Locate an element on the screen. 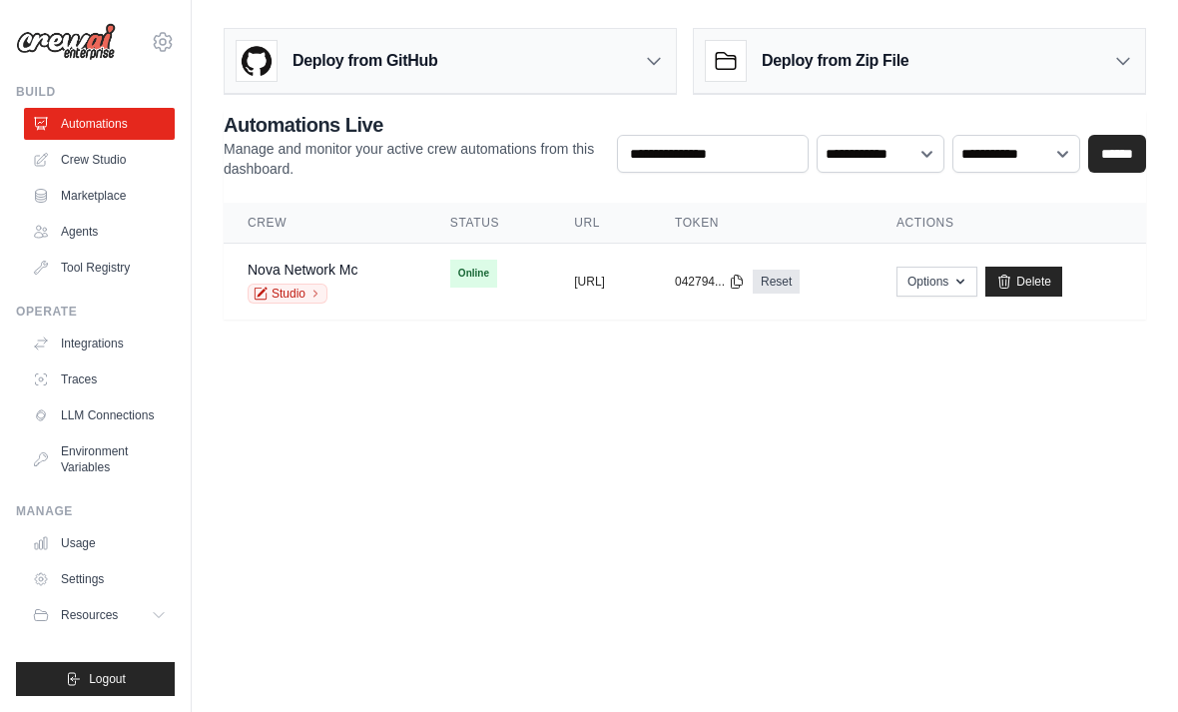  h3: Deploy from GitHub is located at coordinates (364, 61).